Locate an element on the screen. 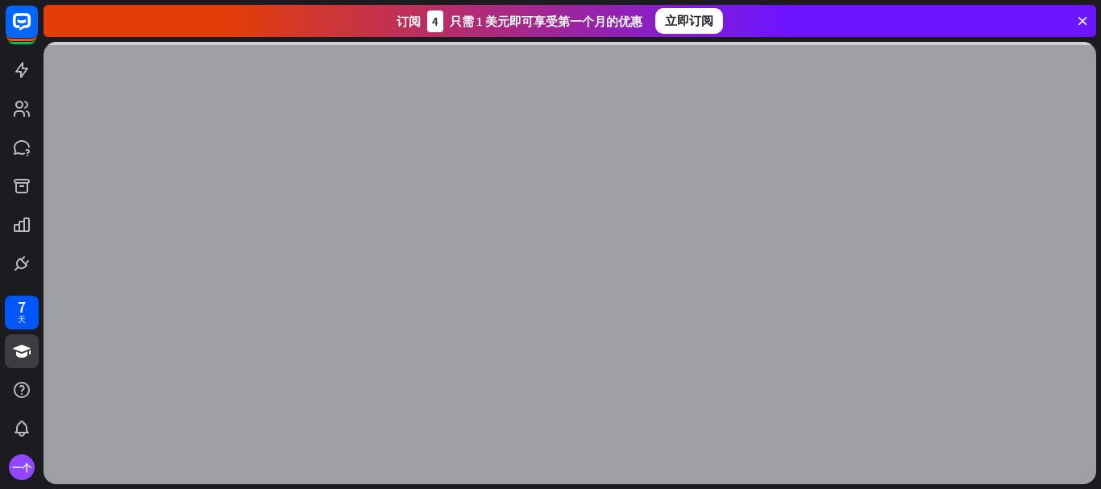  font: 订阅 is located at coordinates (409, 21).